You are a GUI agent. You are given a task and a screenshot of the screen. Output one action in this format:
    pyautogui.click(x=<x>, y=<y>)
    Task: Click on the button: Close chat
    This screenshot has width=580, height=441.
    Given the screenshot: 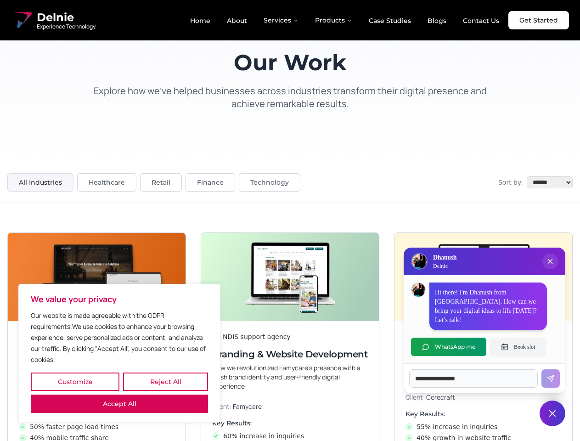 What is the action you would take?
    pyautogui.click(x=552, y=413)
    